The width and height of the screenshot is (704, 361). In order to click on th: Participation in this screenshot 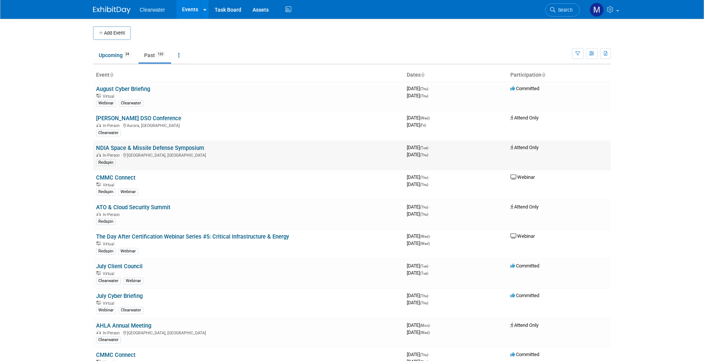, I will do `click(559, 75)`.